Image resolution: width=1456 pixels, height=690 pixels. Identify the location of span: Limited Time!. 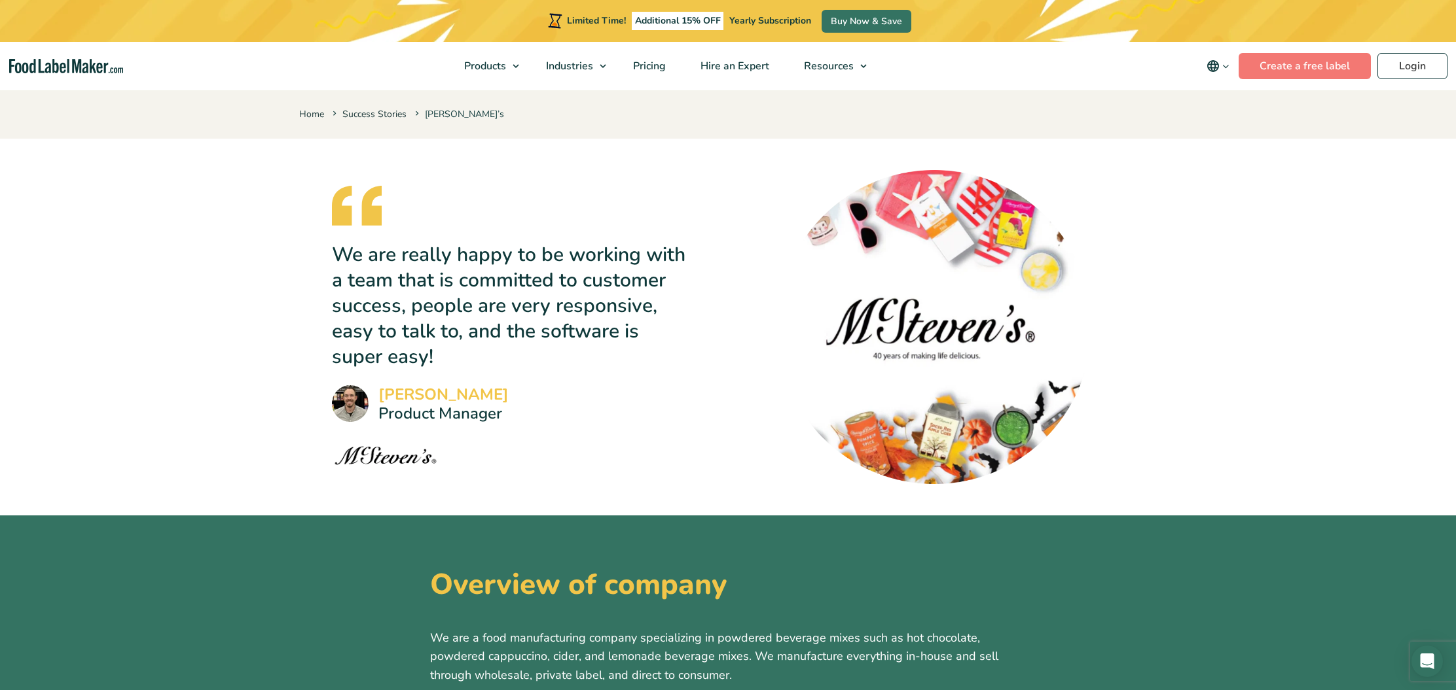
(596, 20).